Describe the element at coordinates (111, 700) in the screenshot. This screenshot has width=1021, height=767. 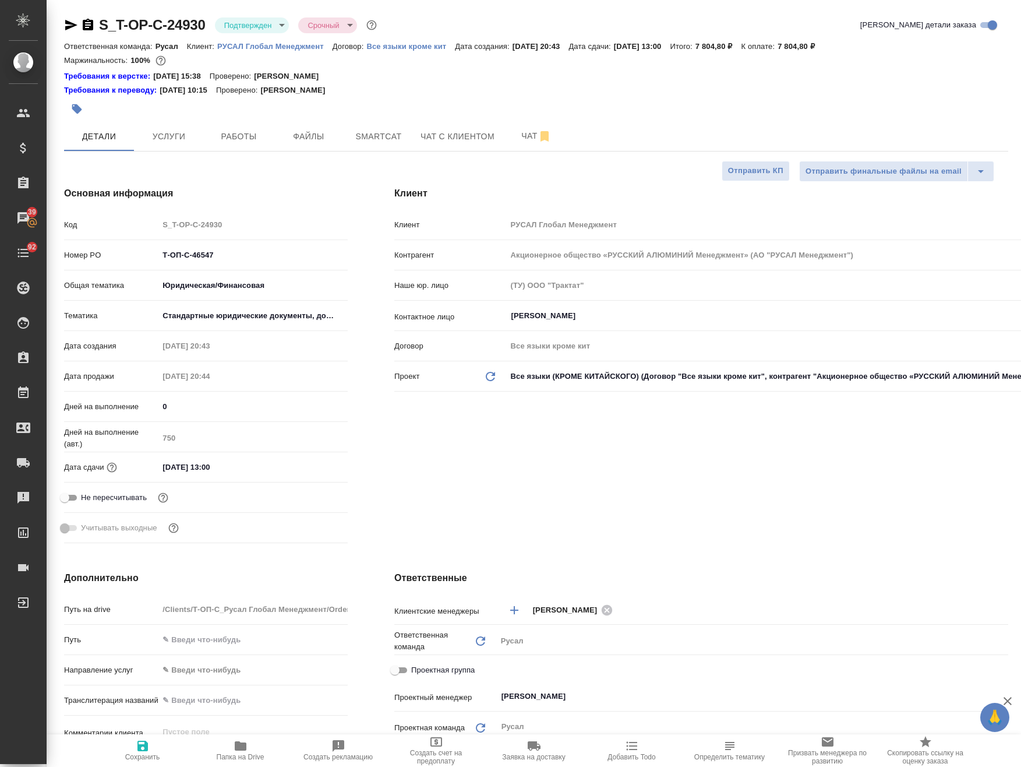
I see `p: Транслитерация названий` at that location.